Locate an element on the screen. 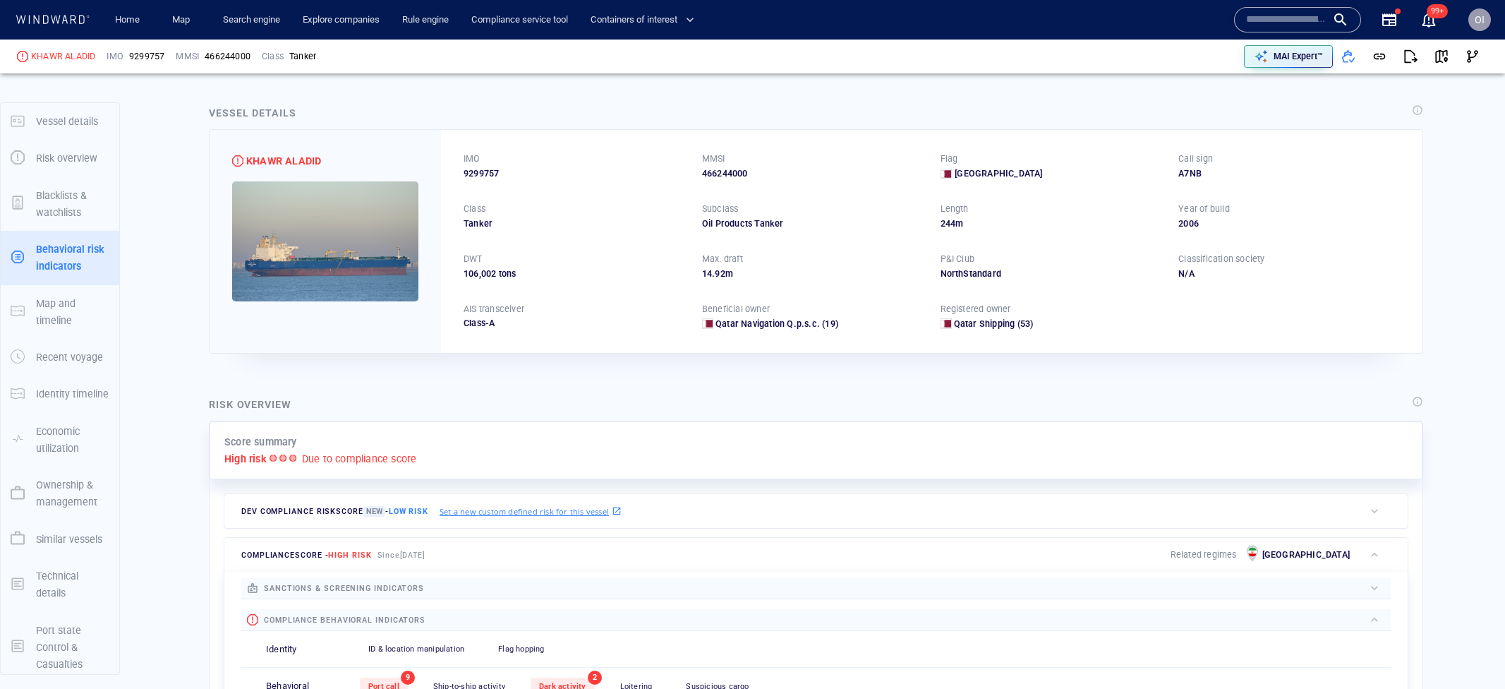  div: Risk overview is located at coordinates (250, 404).